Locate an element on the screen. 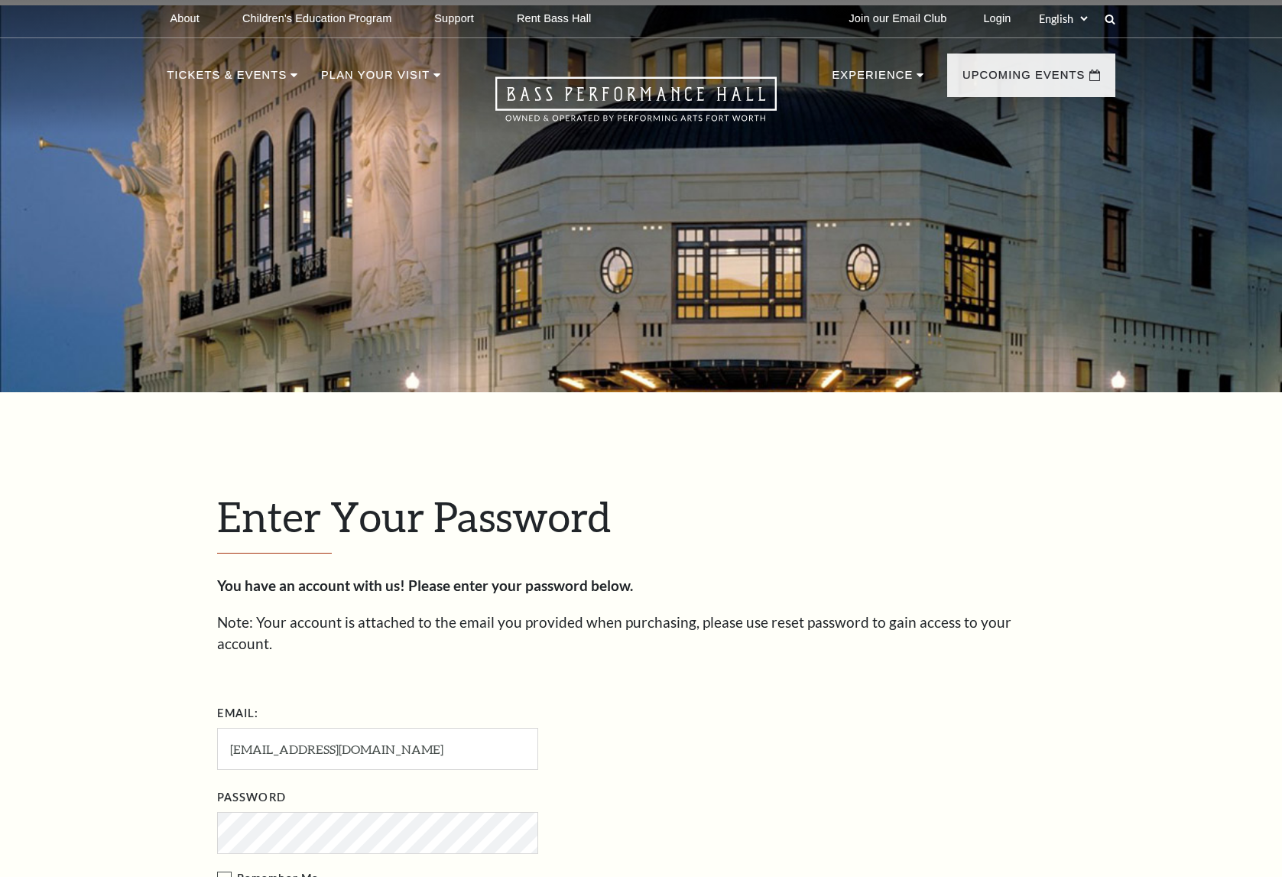  p: About is located at coordinates (185, 18).